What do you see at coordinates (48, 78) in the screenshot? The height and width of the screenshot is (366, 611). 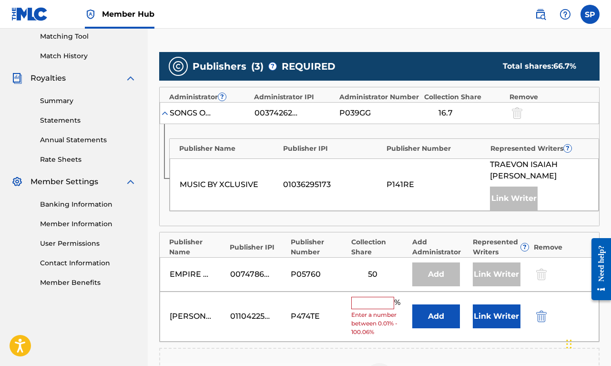 I see `span: Royalties` at bounding box center [48, 78].